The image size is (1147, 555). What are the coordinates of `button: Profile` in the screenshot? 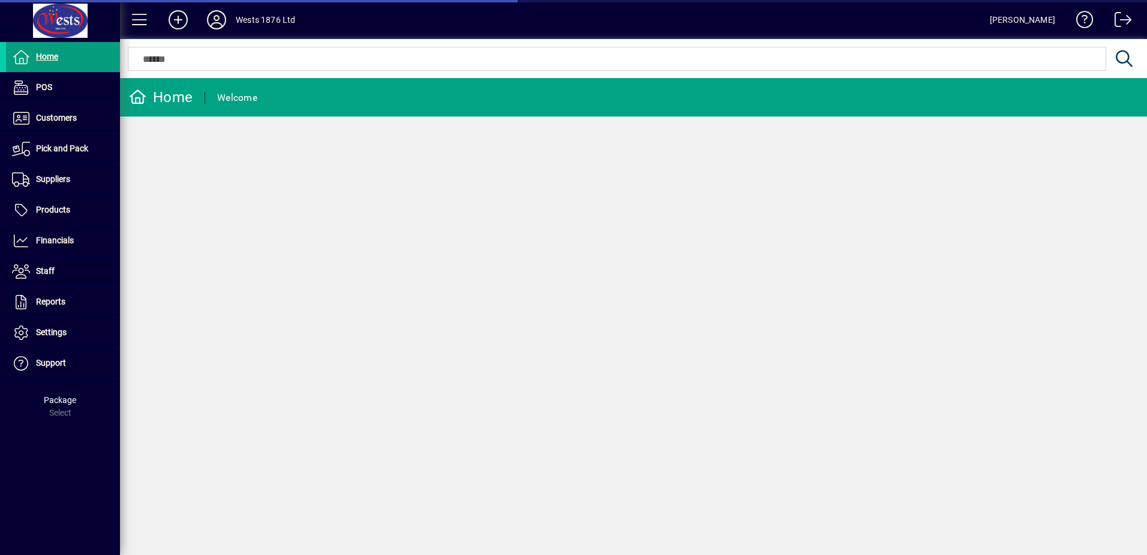 It's located at (217, 20).